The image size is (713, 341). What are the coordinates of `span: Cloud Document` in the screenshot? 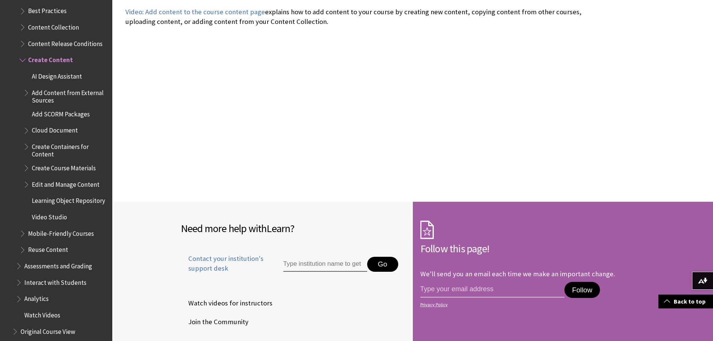 It's located at (55, 129).